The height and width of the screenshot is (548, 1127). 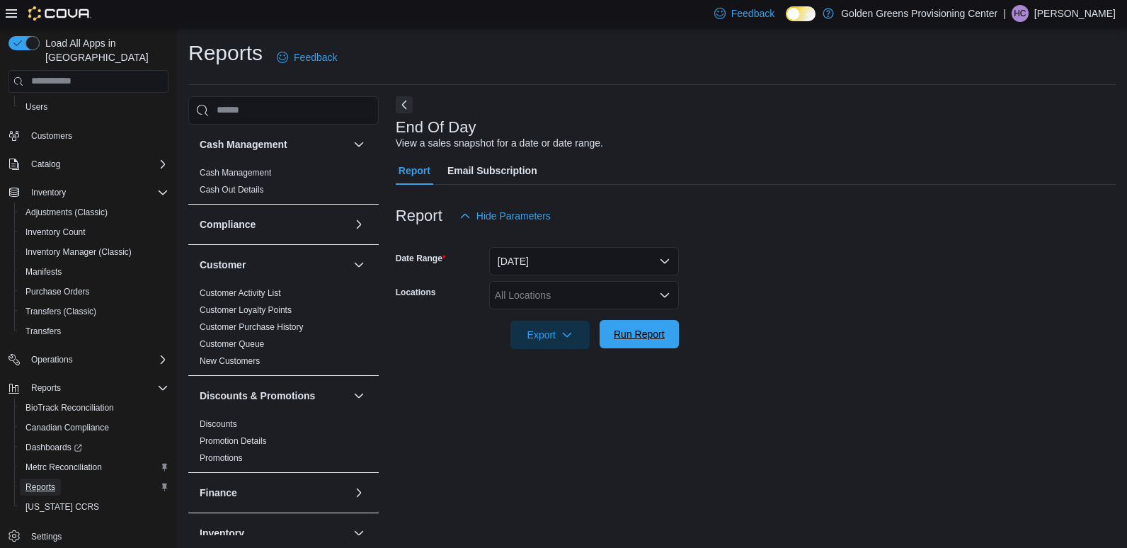 I want to click on button: Compliance, so click(x=359, y=224).